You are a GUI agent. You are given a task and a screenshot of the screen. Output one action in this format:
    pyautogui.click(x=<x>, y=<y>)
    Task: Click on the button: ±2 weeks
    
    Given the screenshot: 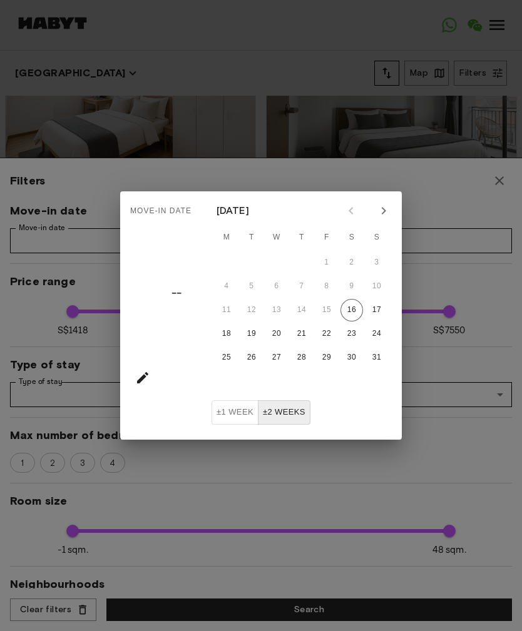 What is the action you would take?
    pyautogui.click(x=284, y=412)
    